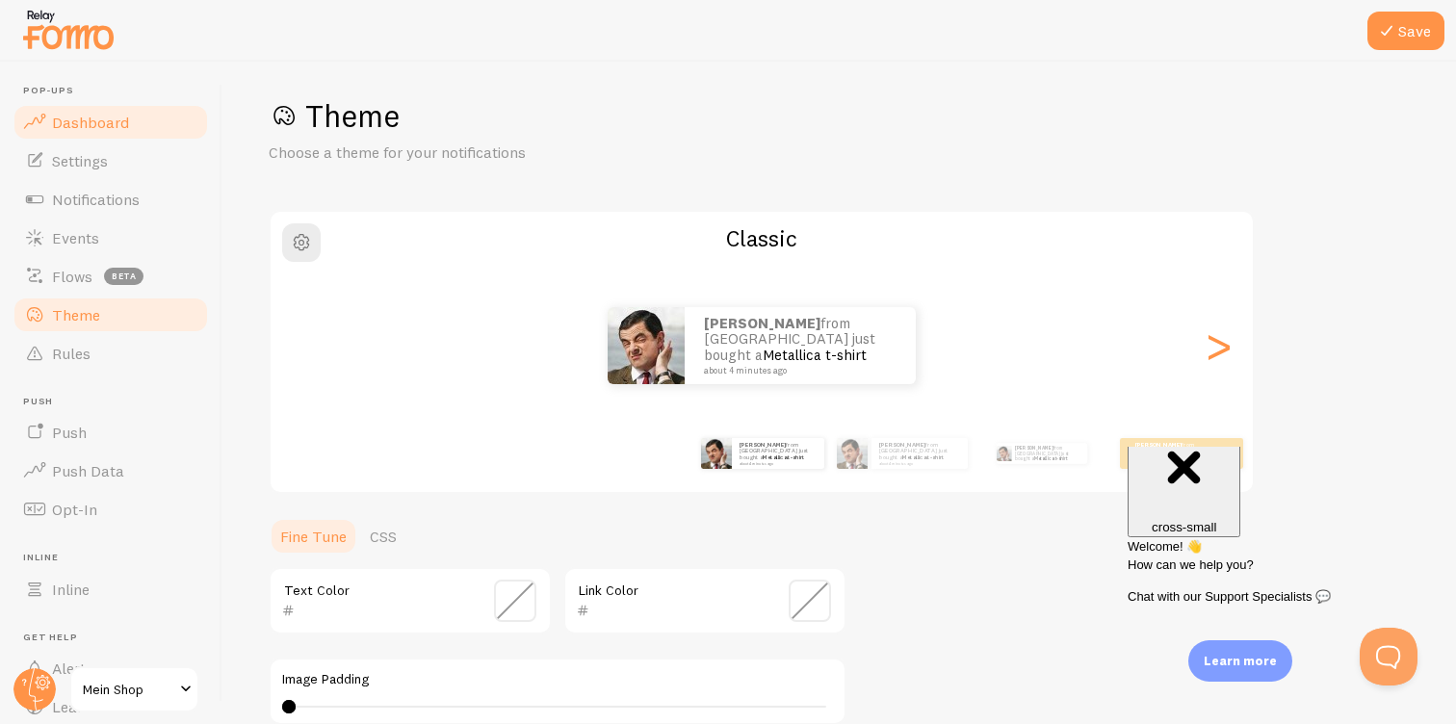 This screenshot has width=1456, height=724. Describe the element at coordinates (76, 315) in the screenshot. I see `span: Theme` at that location.